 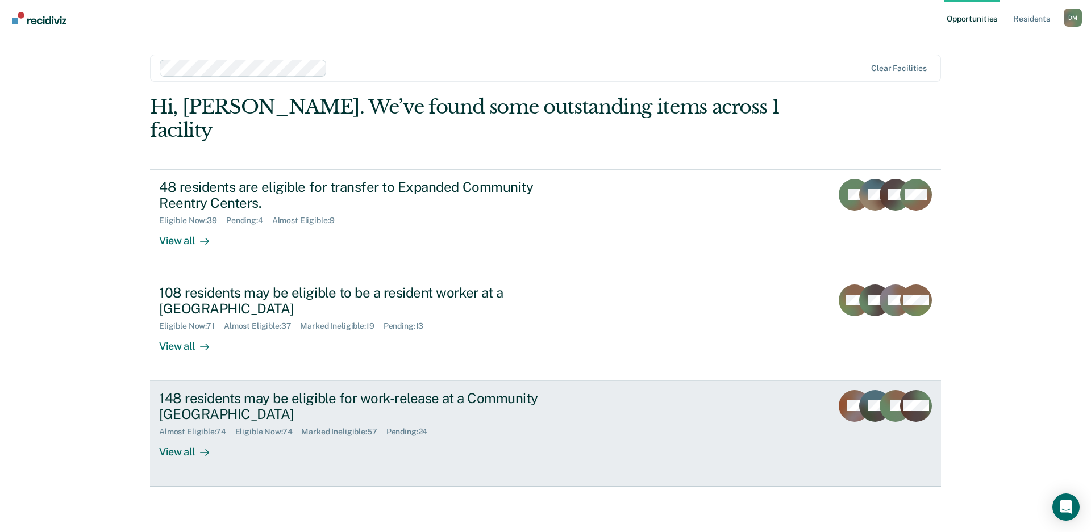 What do you see at coordinates (197, 432) in the screenshot?
I see `div: Almost Eligible : 74` at bounding box center [197, 432].